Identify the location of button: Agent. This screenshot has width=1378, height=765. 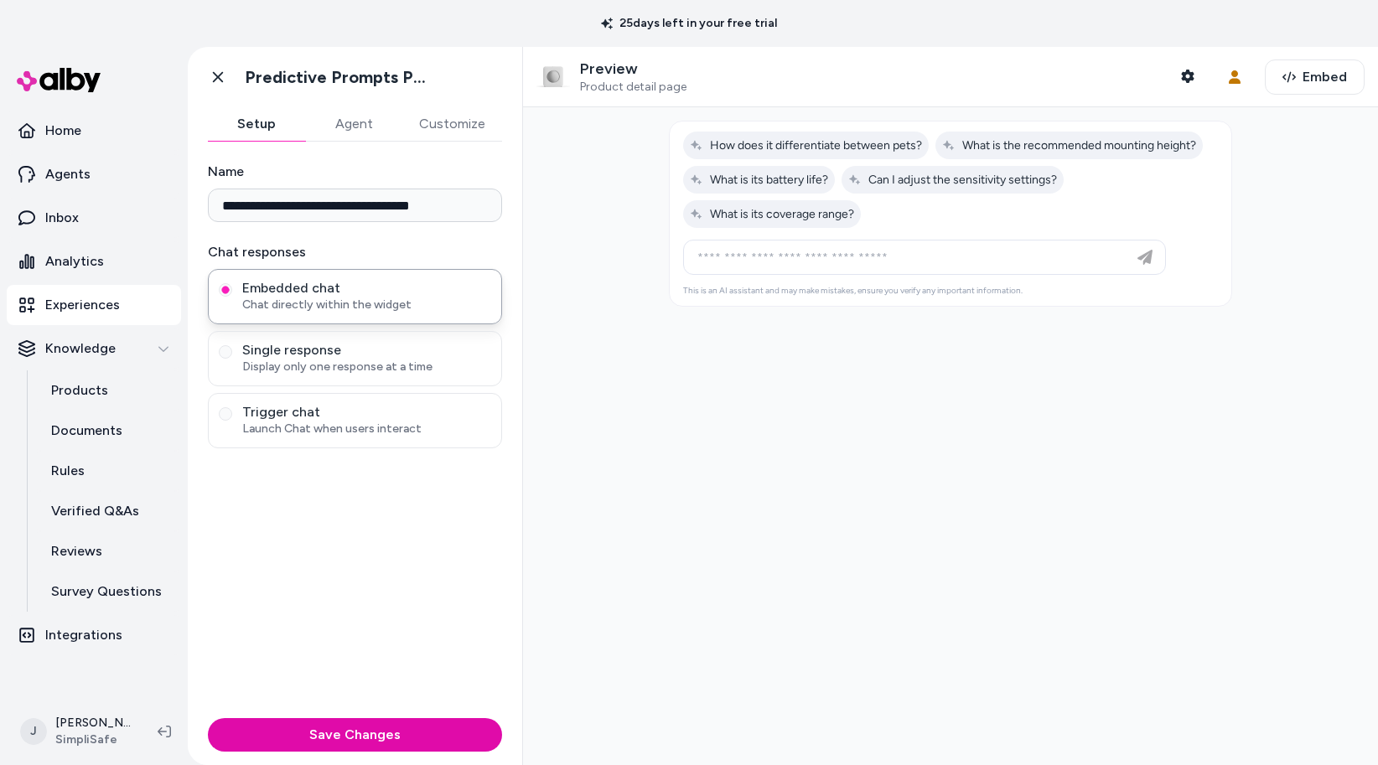
(354, 124).